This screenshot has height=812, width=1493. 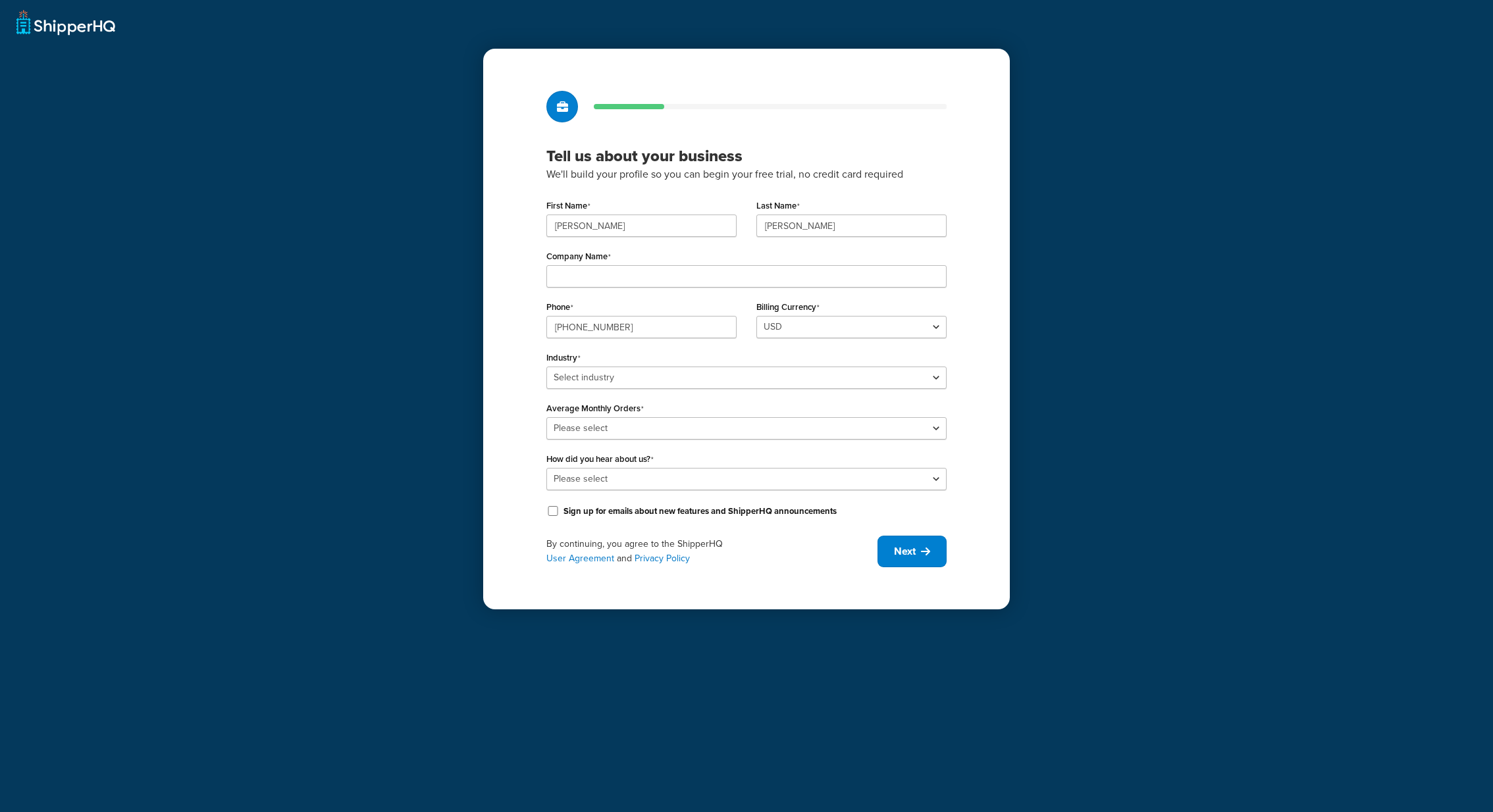 What do you see at coordinates (599, 459) in the screenshot?
I see `label: How did you hear about us?` at bounding box center [599, 459].